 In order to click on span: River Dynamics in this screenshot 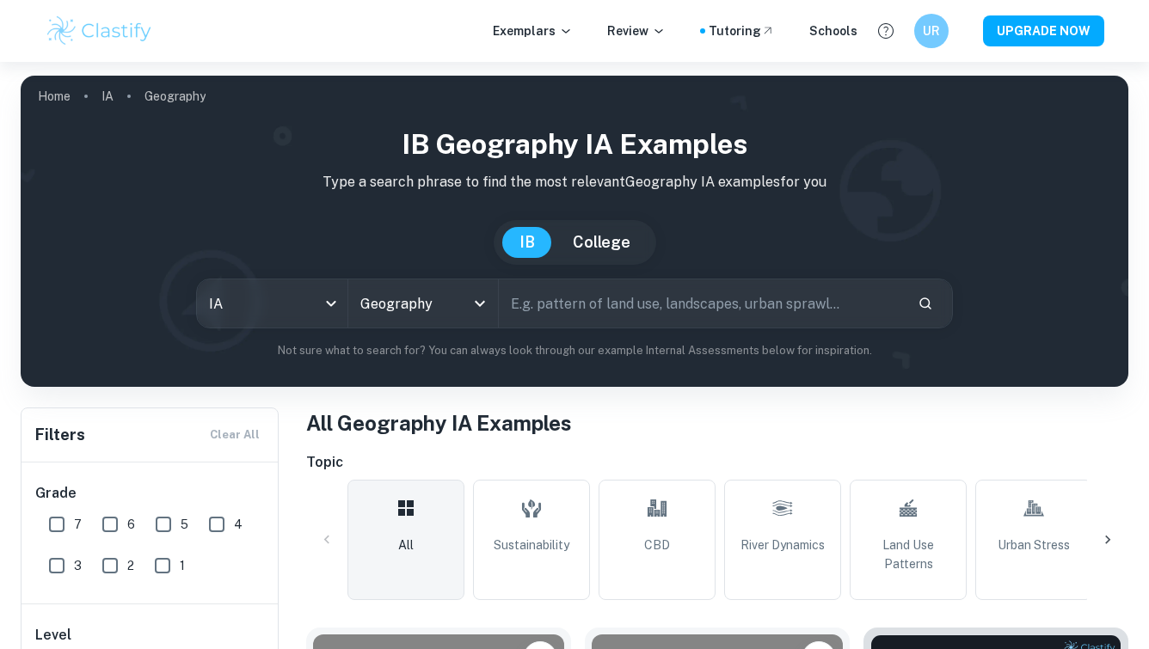, I will do `click(783, 545)`.